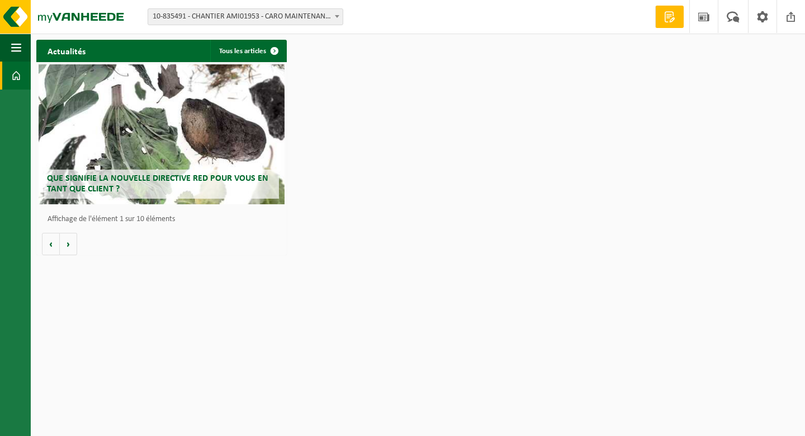  I want to click on button: Volgende, so click(68, 244).